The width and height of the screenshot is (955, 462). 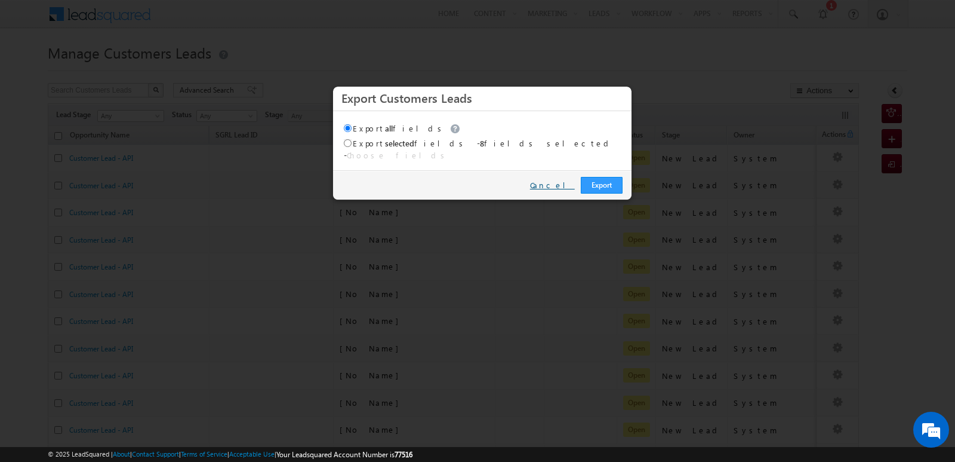 What do you see at coordinates (389, 128) in the screenshot?
I see `span: all` at bounding box center [389, 128].